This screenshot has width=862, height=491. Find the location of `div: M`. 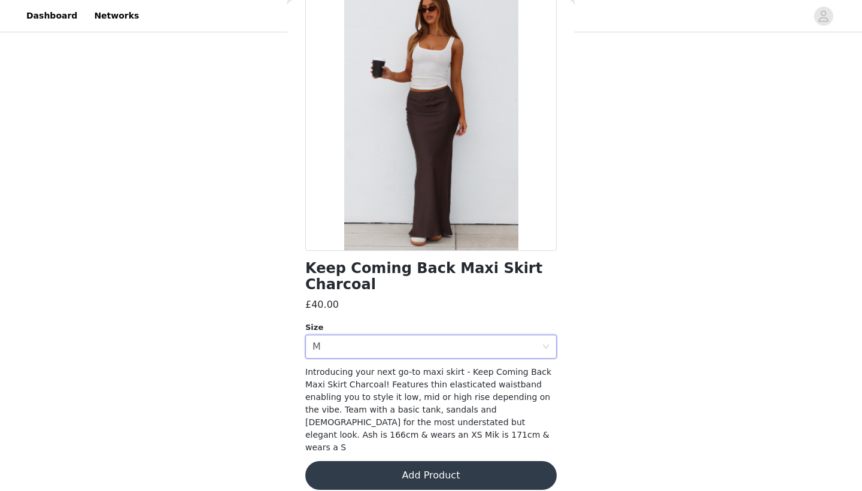

div: M is located at coordinates (317, 347).